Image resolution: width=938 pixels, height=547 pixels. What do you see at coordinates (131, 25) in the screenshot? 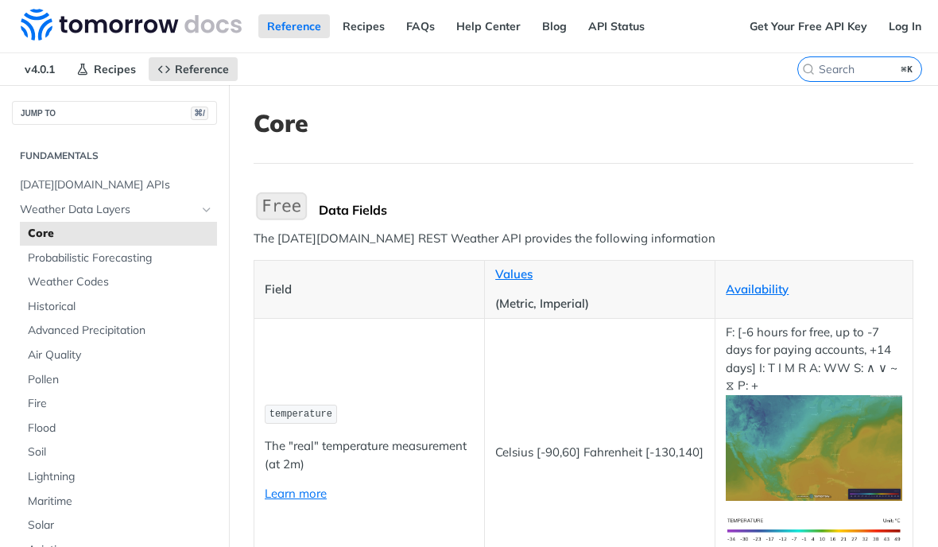
I see `img: Tomorrow.io Weather API Docs` at bounding box center [131, 25].